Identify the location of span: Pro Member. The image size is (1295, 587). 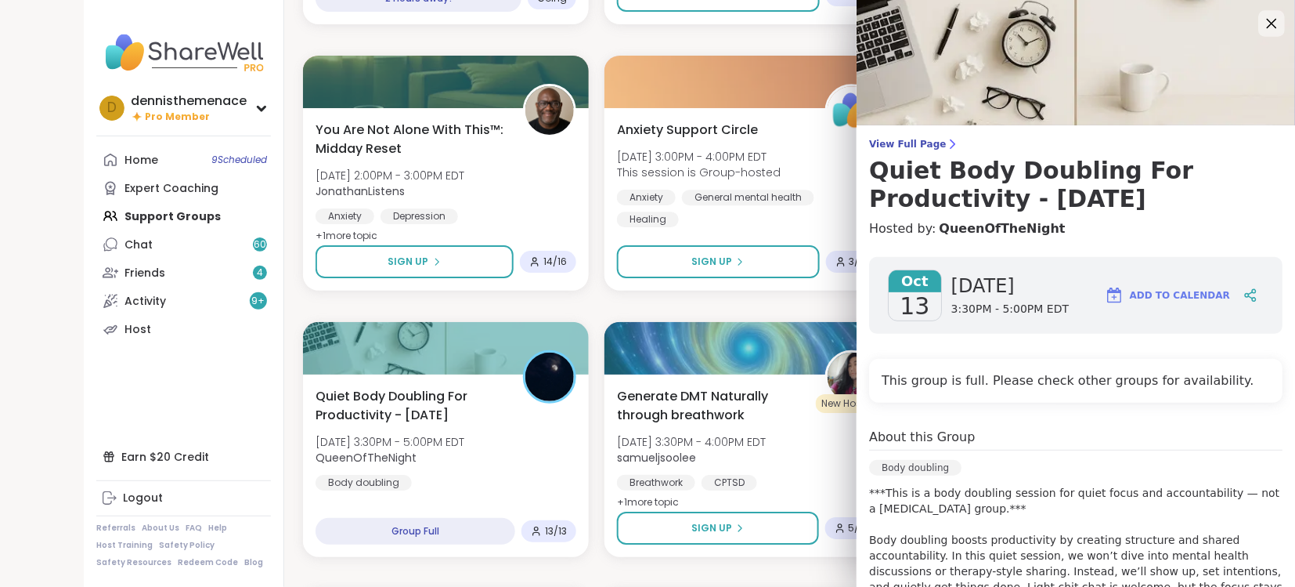
(177, 117).